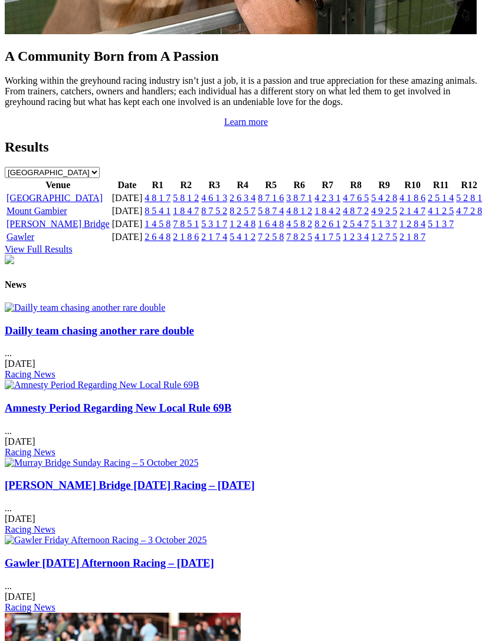 The height and width of the screenshot is (641, 492). I want to click on a: 5 4 2 8, so click(384, 198).